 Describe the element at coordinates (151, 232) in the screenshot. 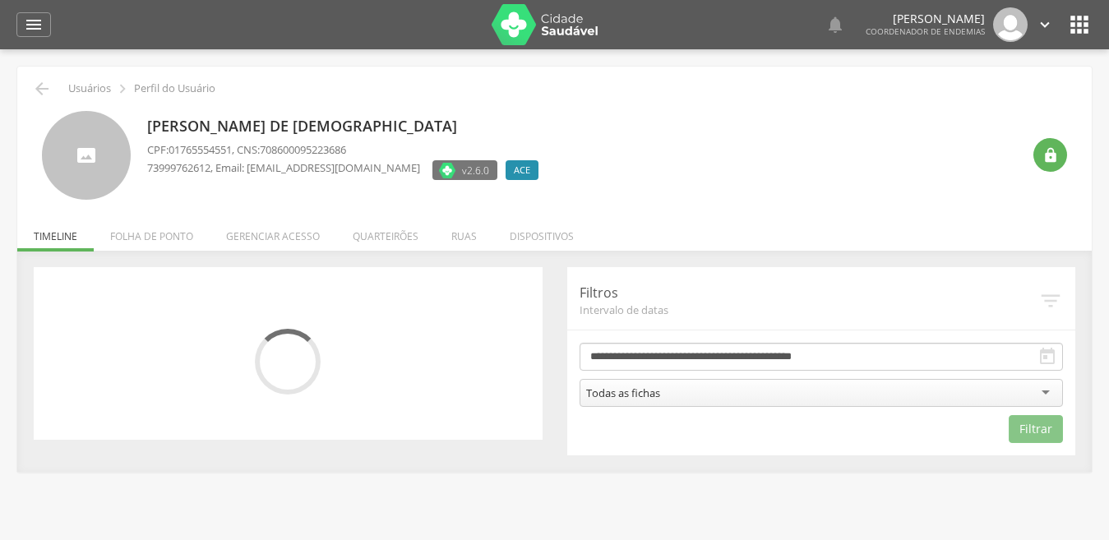

I see `li: Folha de ponto` at that location.